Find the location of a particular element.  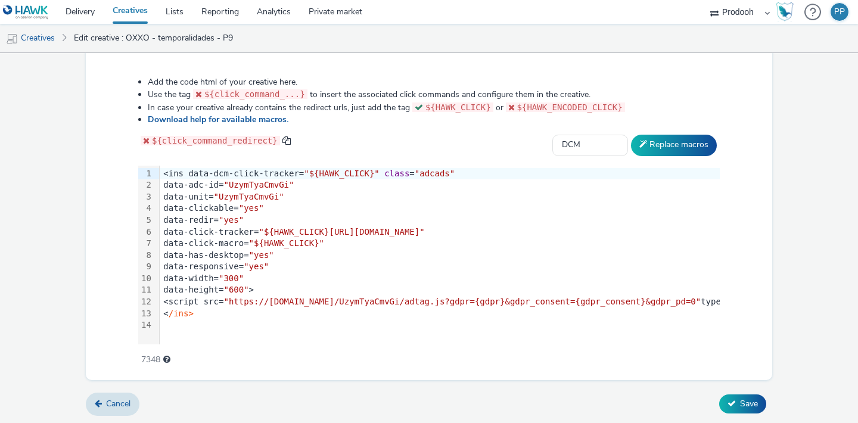

img: undefined Logo is located at coordinates (26, 12).